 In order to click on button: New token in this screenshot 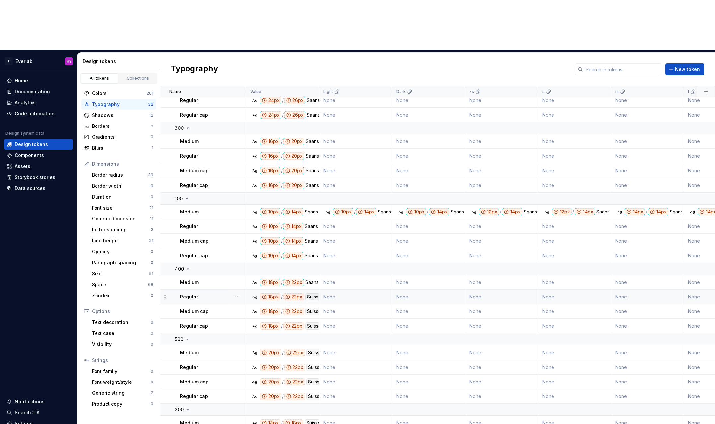, I will do `click(685, 69)`.